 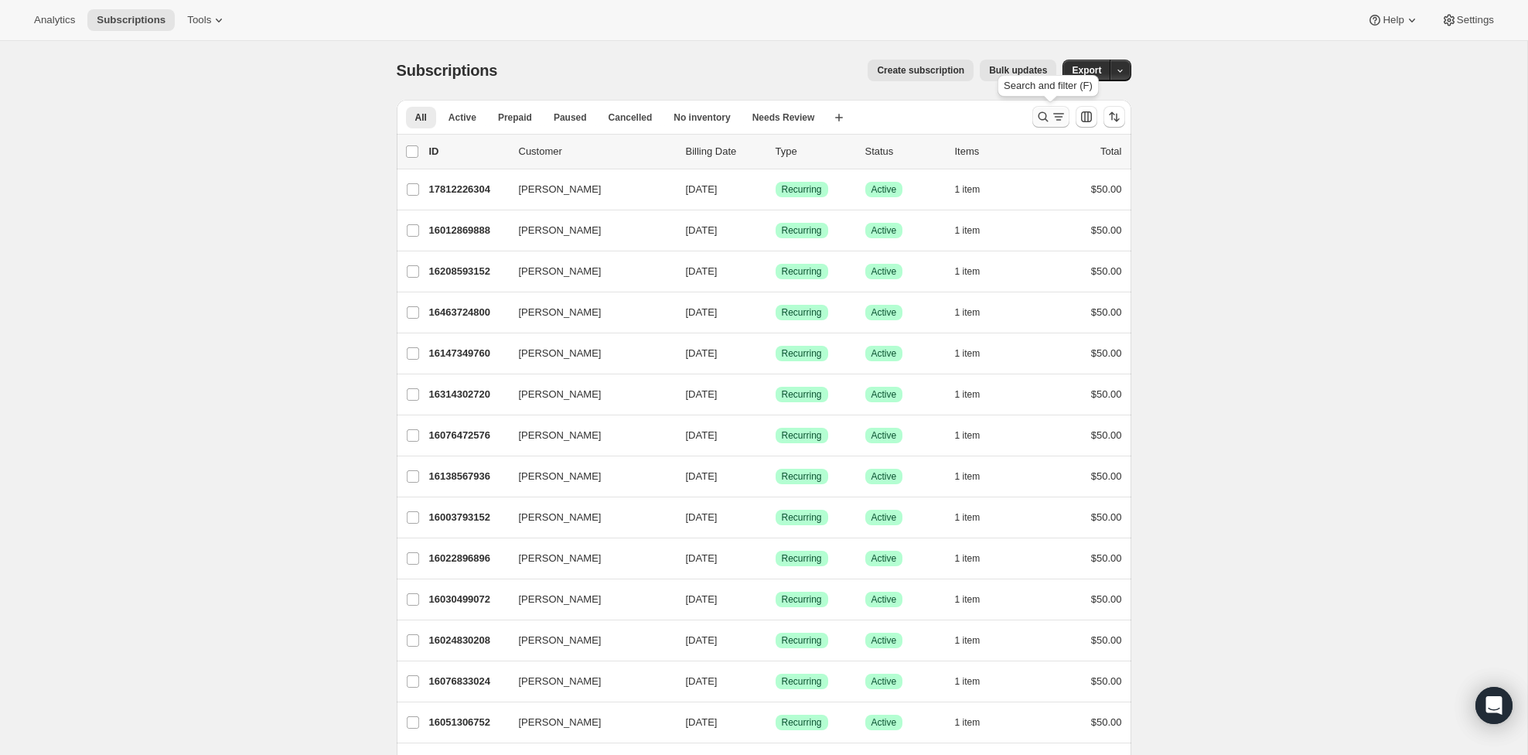 I want to click on p: 16076833024, so click(x=468, y=681).